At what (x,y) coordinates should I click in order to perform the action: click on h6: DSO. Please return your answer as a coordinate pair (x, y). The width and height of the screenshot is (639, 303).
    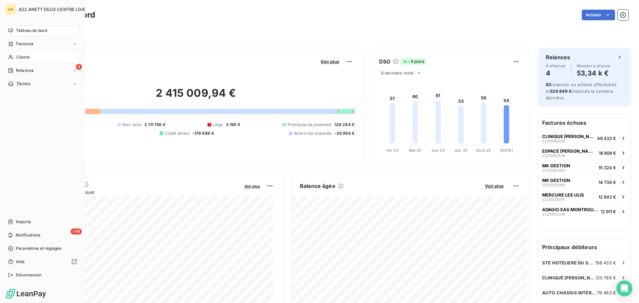
    Looking at the image, I should click on (385, 62).